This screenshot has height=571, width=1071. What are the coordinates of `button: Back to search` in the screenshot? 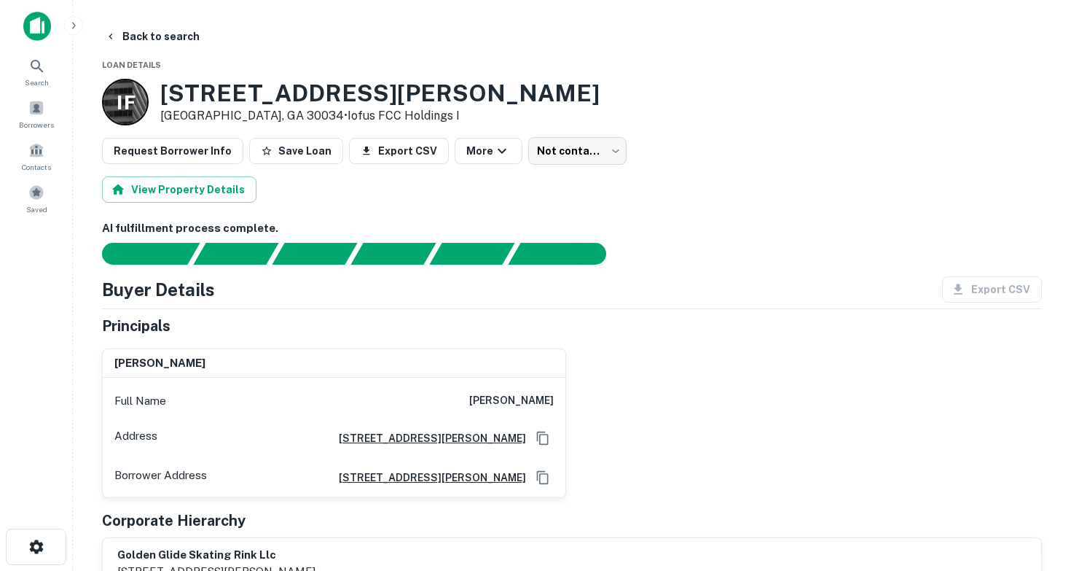 It's located at (152, 36).